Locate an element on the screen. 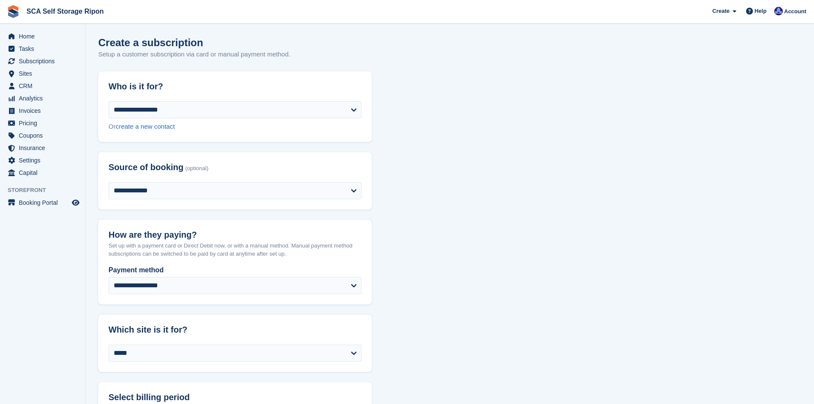 The width and height of the screenshot is (814, 404). span: Invoices is located at coordinates (44, 111).